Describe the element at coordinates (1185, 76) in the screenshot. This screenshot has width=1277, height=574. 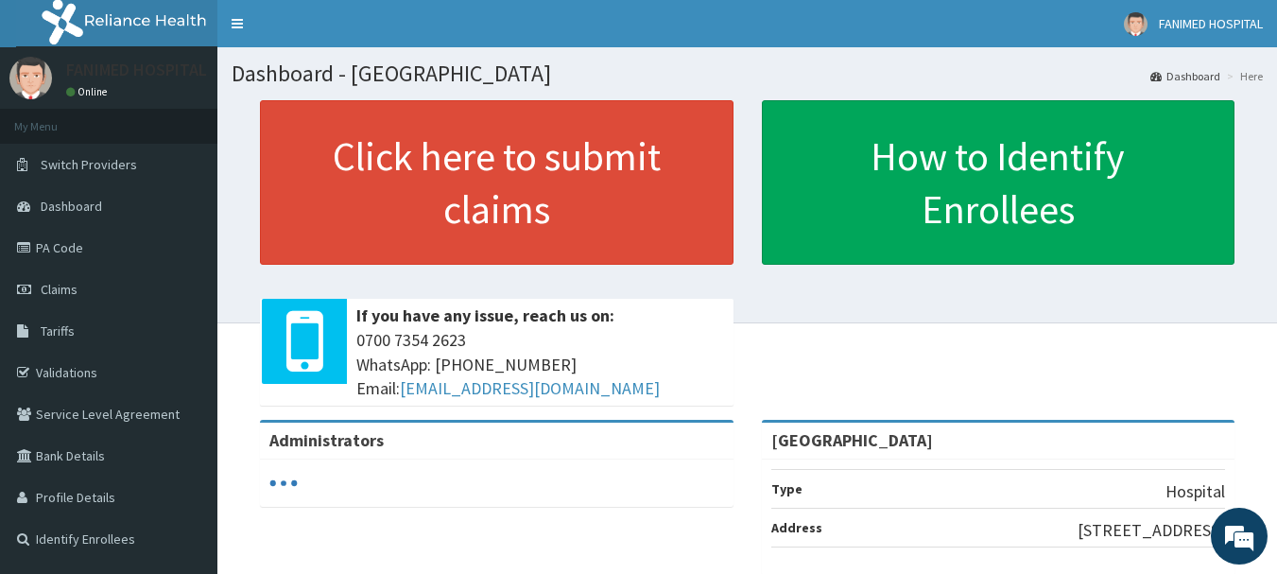
I see `a: Dashboard` at that location.